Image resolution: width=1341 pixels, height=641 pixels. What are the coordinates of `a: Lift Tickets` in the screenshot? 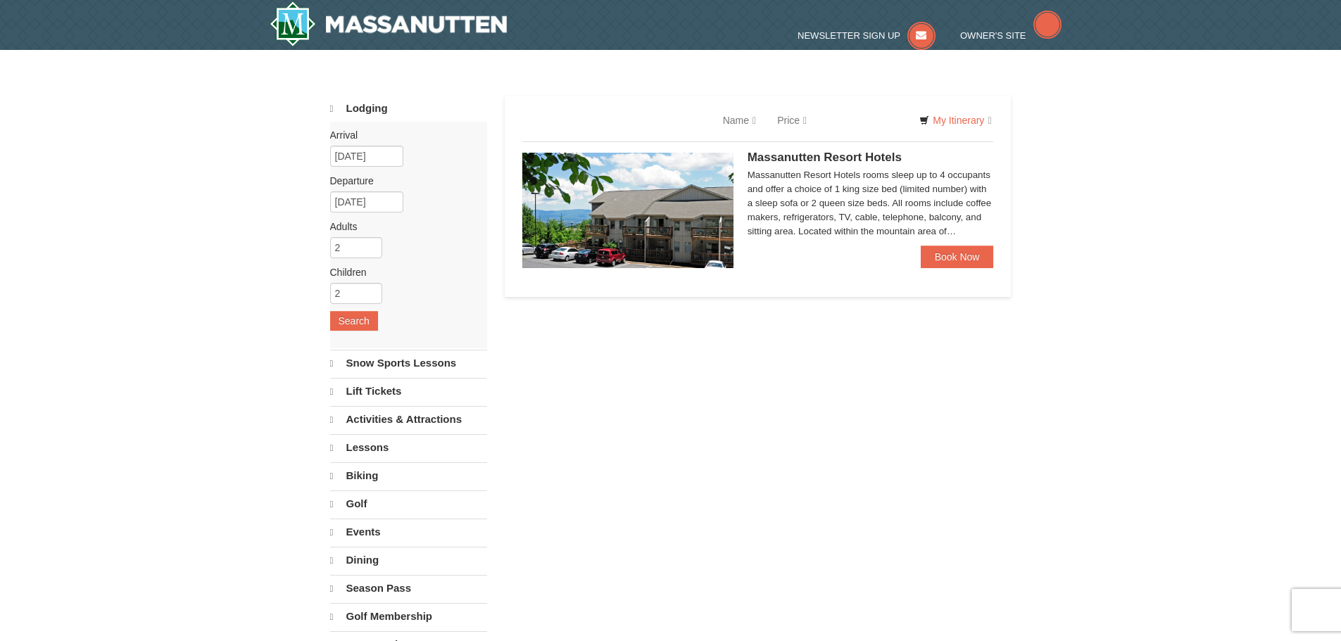 It's located at (408, 391).